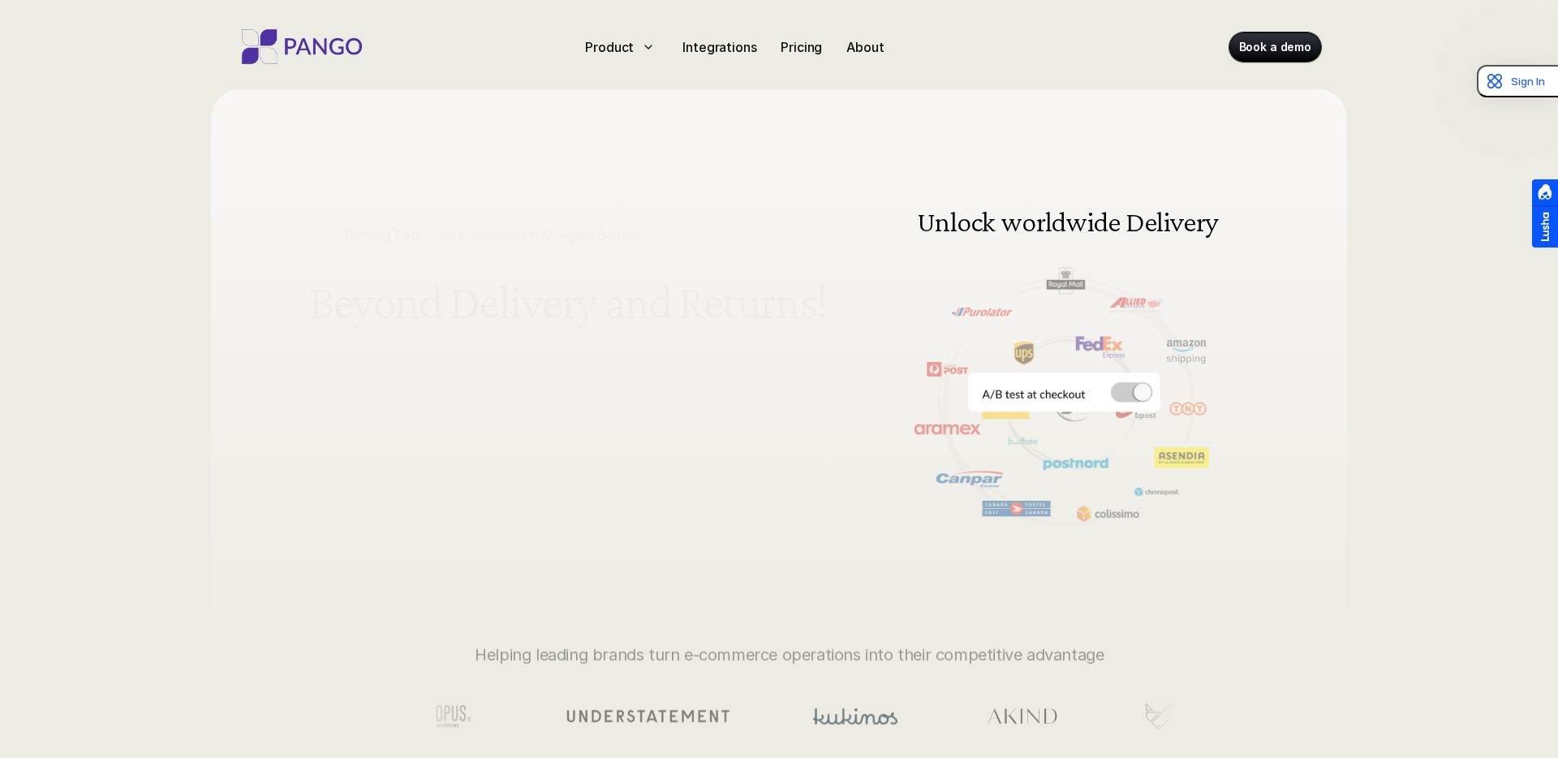 The width and height of the screenshot is (1558, 758). What do you see at coordinates (1064, 358) in the screenshot?
I see `img: Delivery and shipping management software doing A/B testing at the checkout for different carrier...` at bounding box center [1064, 358].